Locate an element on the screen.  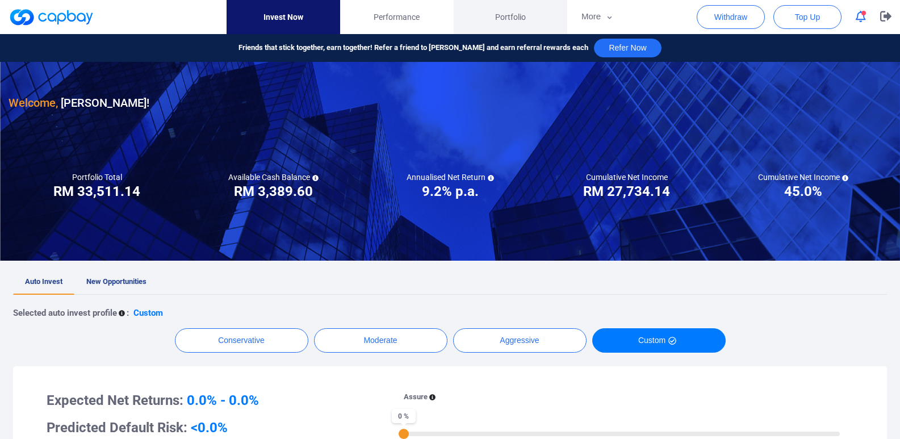
span: 0.0% - 0.0% is located at coordinates (223, 400).